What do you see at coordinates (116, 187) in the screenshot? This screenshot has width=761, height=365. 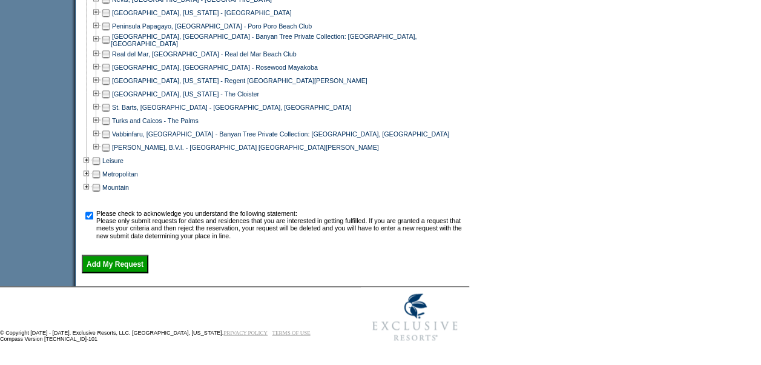 I see `a: Mountain` at bounding box center [116, 187].